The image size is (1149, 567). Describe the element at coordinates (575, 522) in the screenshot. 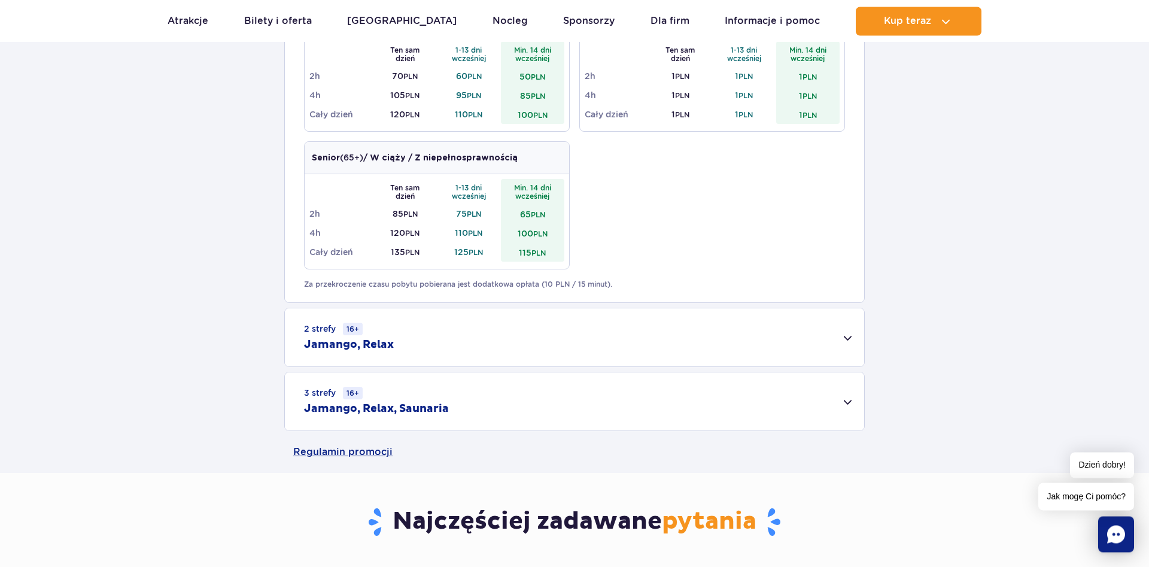

I see `h3: Najczęściej zadawane` at that location.